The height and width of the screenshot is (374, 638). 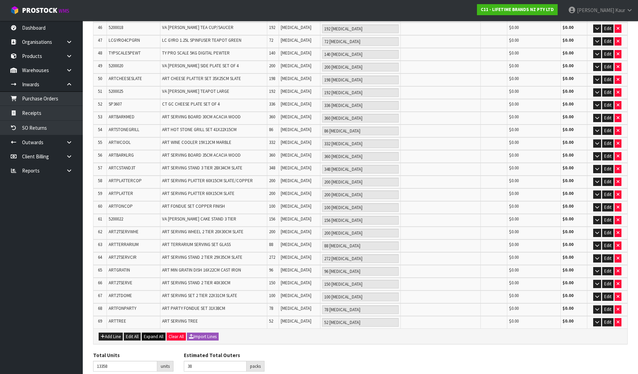 I want to click on span: ART SERVING PLATTER 60X15CM SLATE/COPPER, so click(x=207, y=180).